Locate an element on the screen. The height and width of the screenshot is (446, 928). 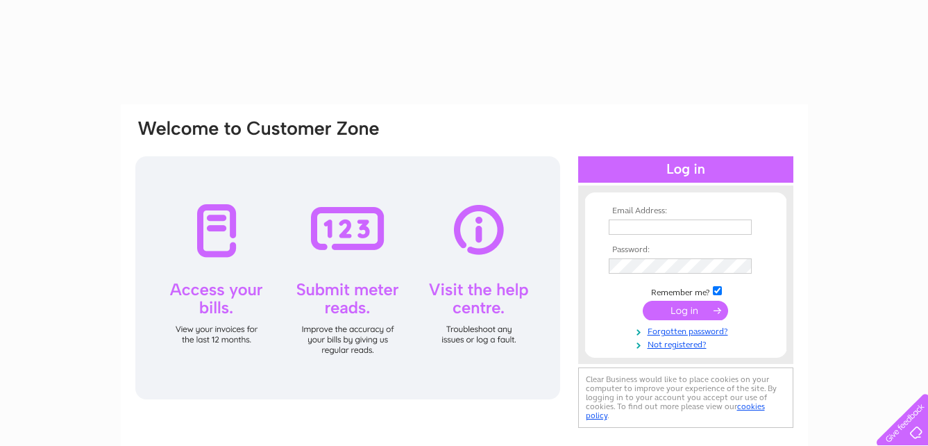
a: cookies policy is located at coordinates (675, 410).